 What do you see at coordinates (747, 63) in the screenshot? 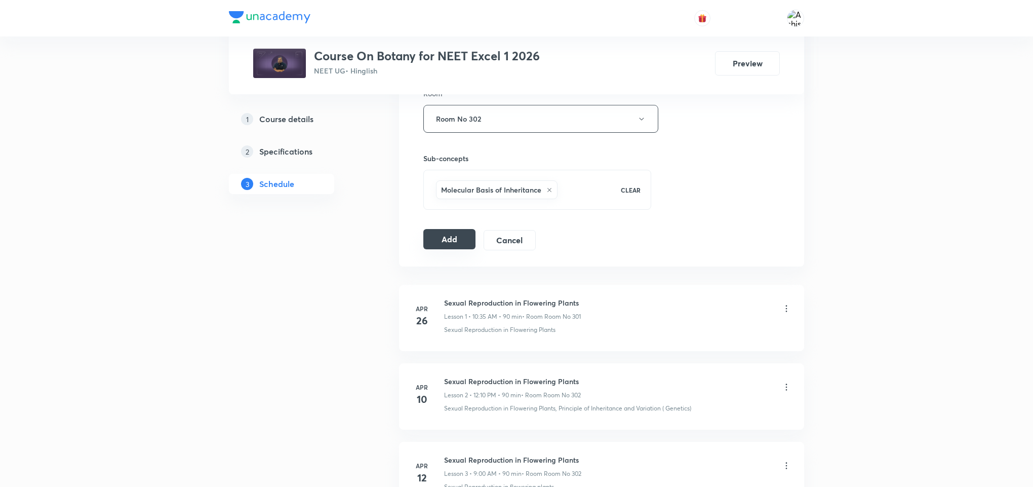
I see `button: Preview` at bounding box center [747, 63].